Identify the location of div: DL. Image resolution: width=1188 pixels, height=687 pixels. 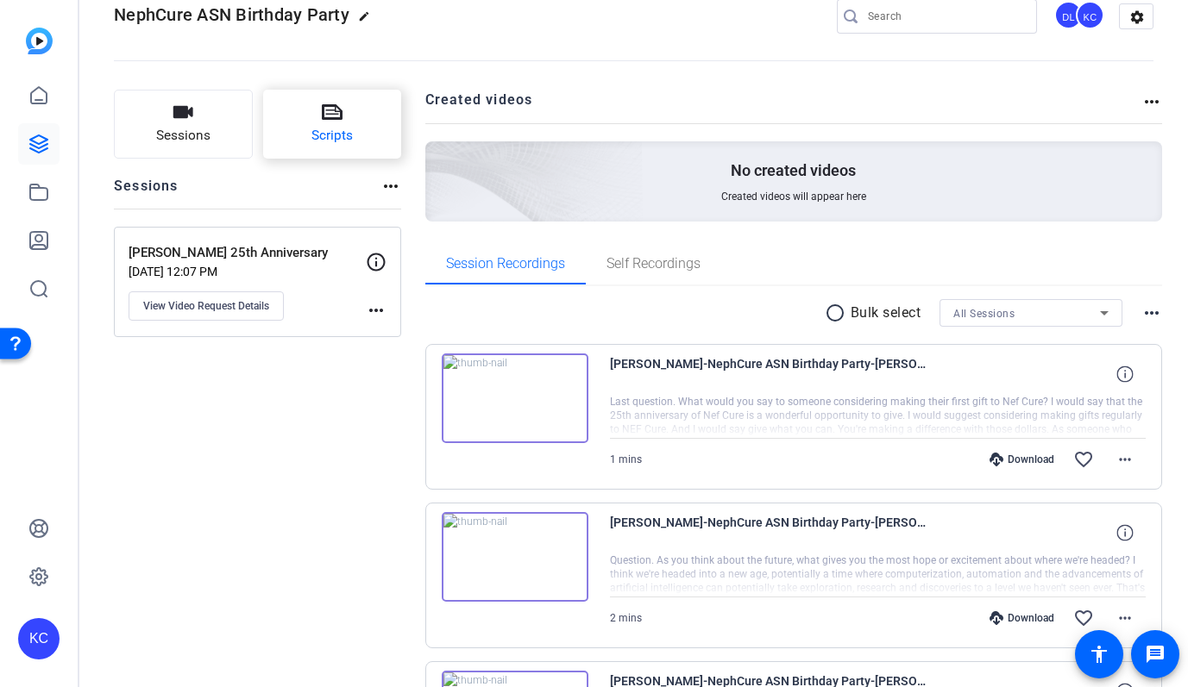
(1068, 15).